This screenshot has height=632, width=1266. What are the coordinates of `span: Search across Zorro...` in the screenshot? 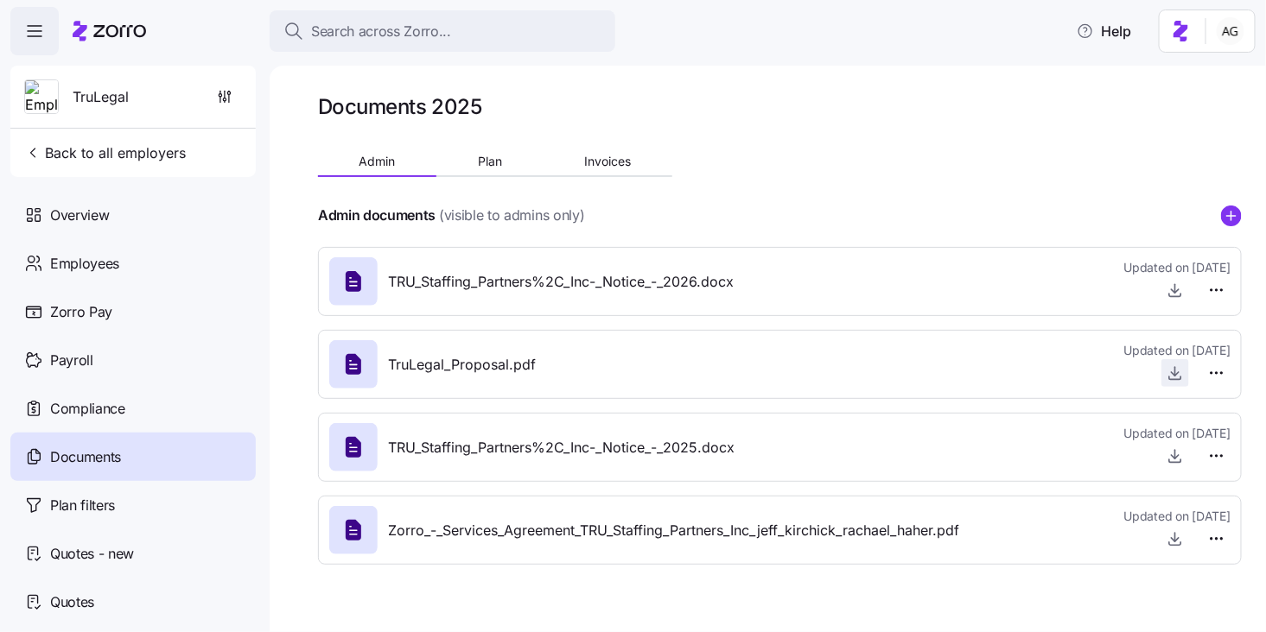 It's located at (381, 31).